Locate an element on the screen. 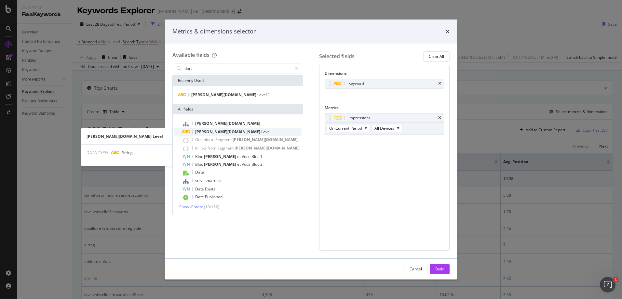 The width and height of the screenshot is (622, 299). div: Build is located at coordinates (440, 269).